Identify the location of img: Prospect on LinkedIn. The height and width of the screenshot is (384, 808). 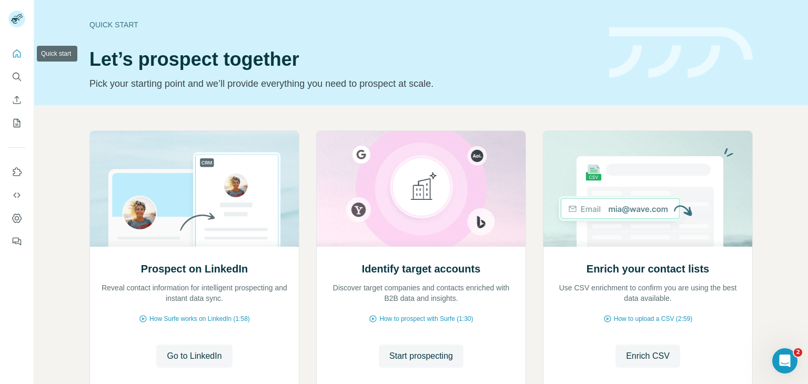
(194, 189).